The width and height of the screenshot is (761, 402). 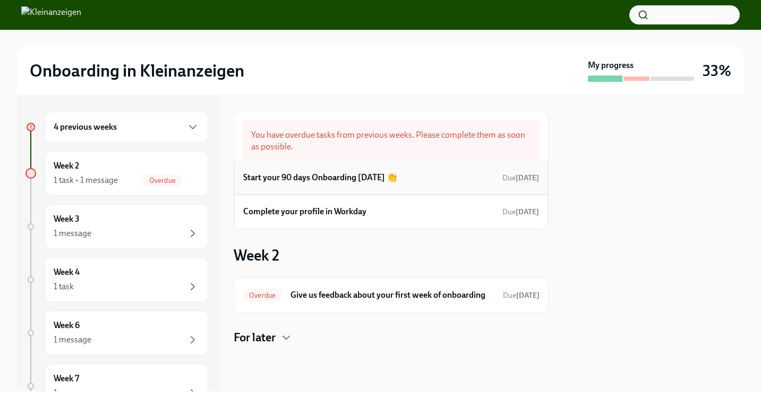 I want to click on h4: For later, so click(x=254, y=337).